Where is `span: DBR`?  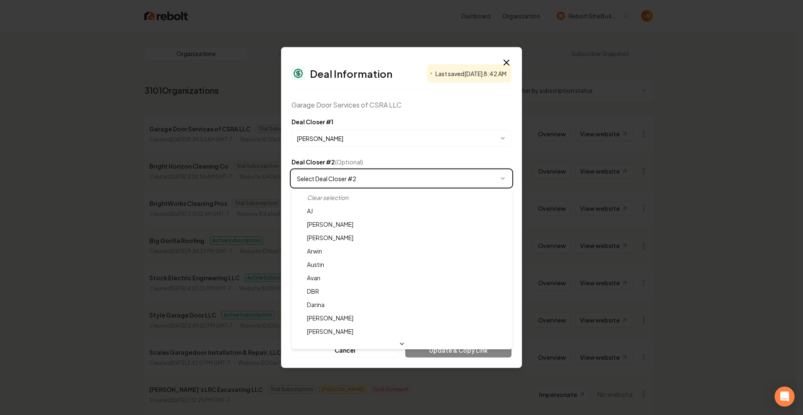
span: DBR is located at coordinates (313, 291).